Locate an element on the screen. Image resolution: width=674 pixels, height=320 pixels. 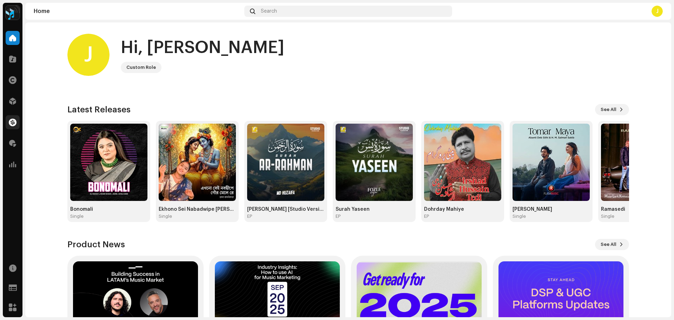
img: 967c76e3-d190-436c-ac6c-44152c2a1eb6 is located at coordinates (286, 162).